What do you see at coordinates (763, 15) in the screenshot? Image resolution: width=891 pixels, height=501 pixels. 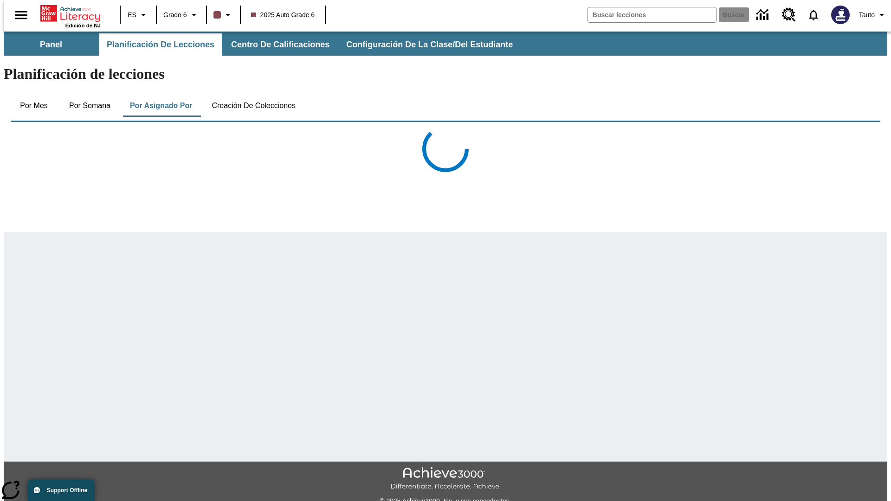 I see `a: Centro de información` at bounding box center [763, 15].